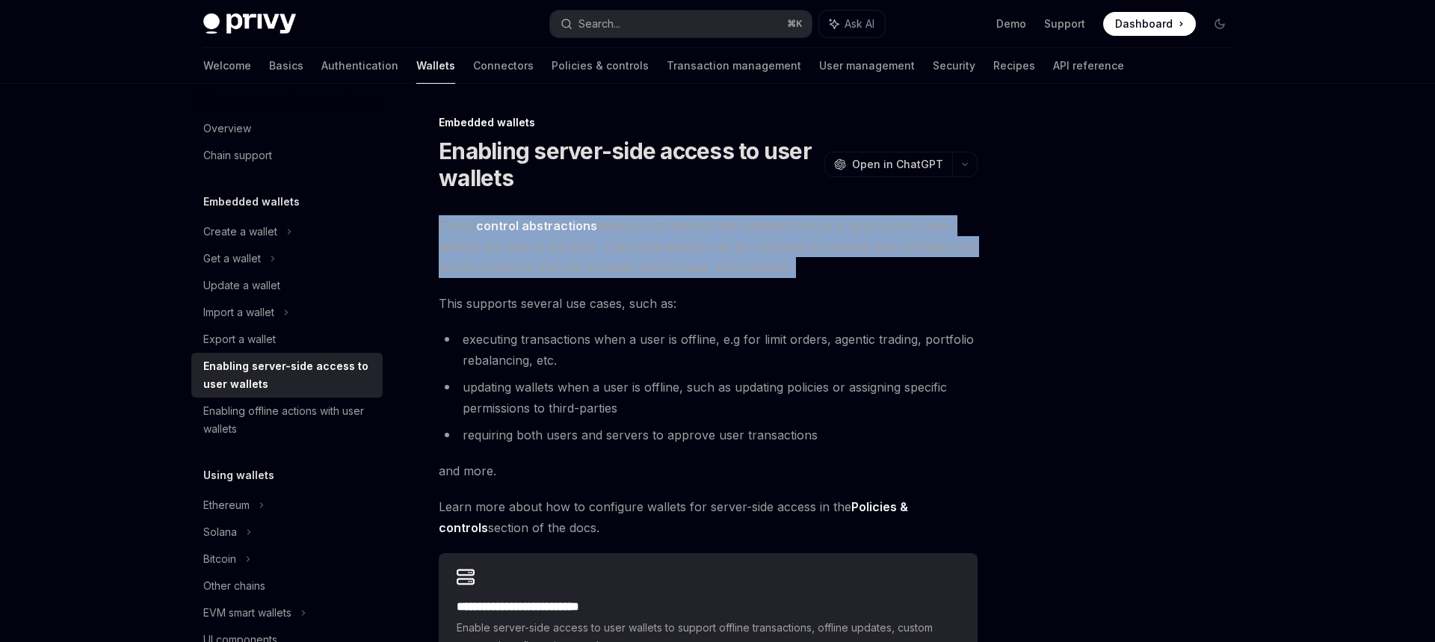 Image resolution: width=1435 pixels, height=642 pixels. I want to click on span: This supports several use cases, such as:, so click(708, 303).